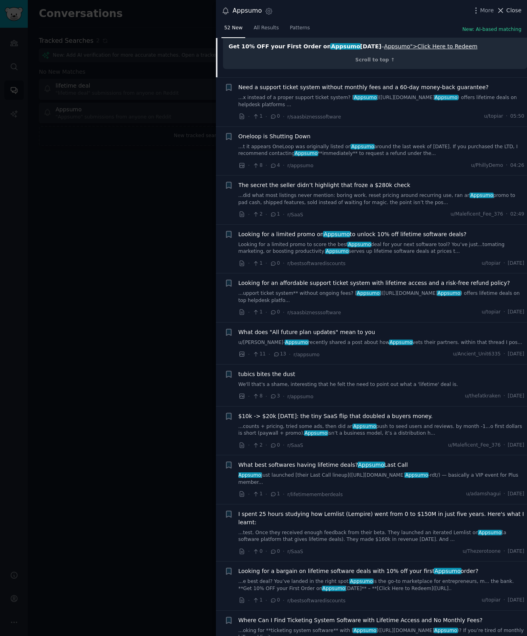  Describe the element at coordinates (233, 28) in the screenshot. I see `span: 52 New` at that location.